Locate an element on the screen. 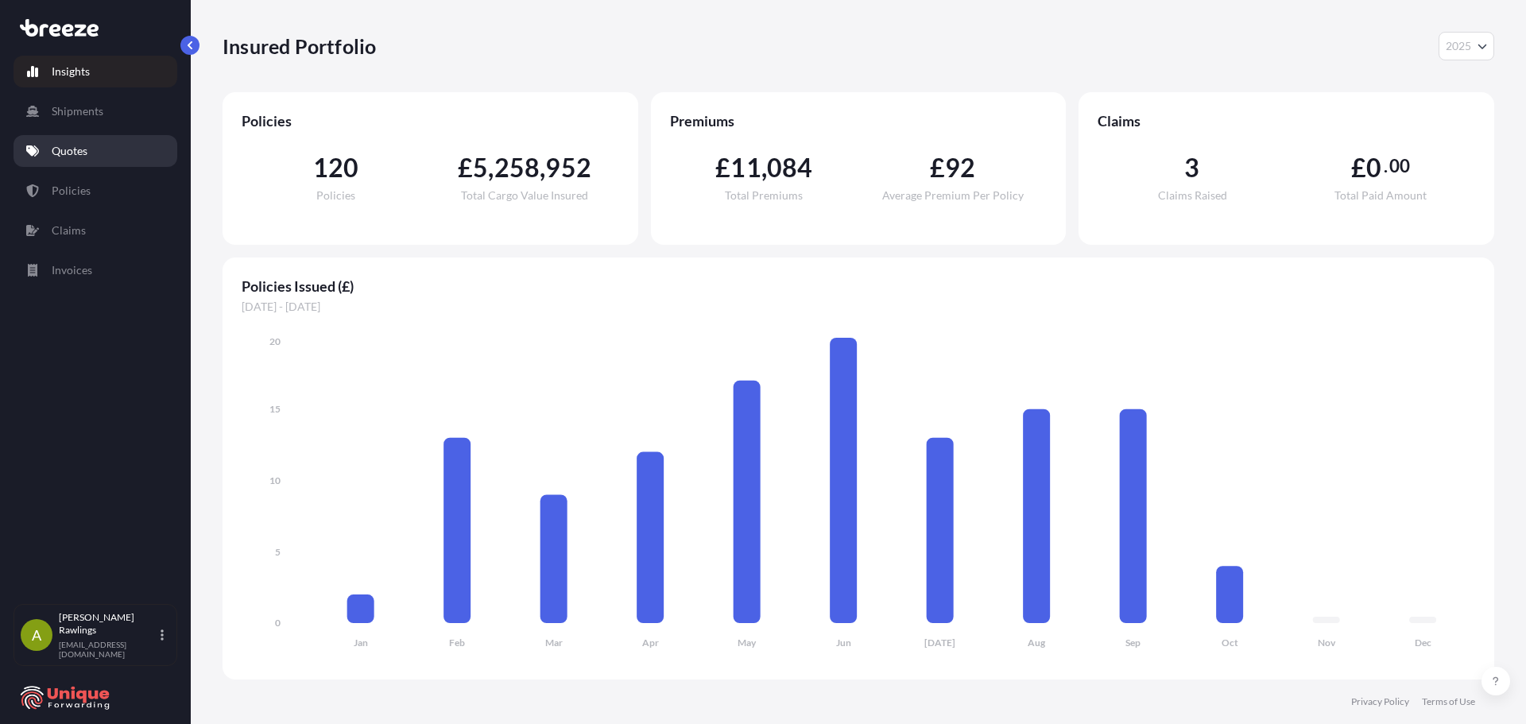 The image size is (1526, 724). span: 92 is located at coordinates (960, 168).